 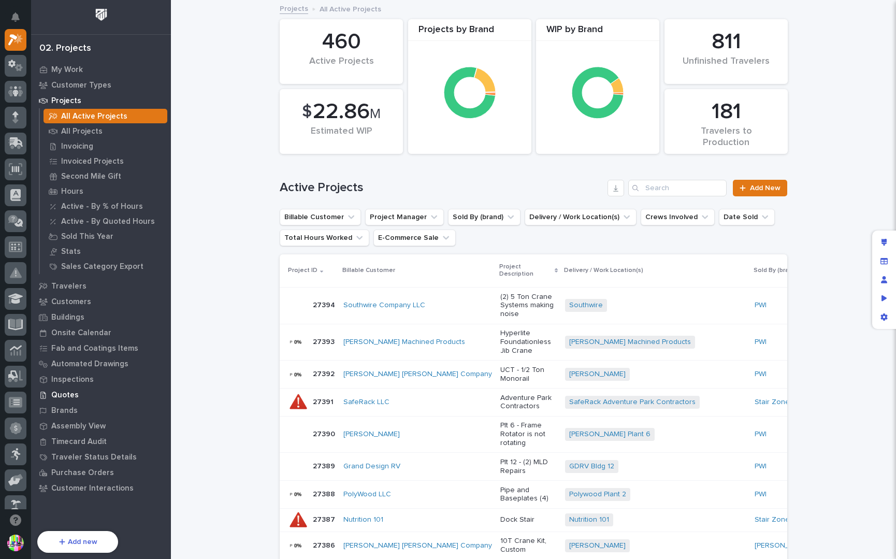 What do you see at coordinates (16, 543) in the screenshot?
I see `button: users-avatar` at bounding box center [16, 543].